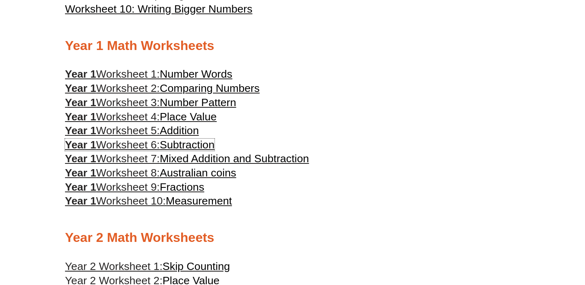 The height and width of the screenshot is (285, 585). What do you see at coordinates (128, 187) in the screenshot?
I see `span: Worksheet 9:` at bounding box center [128, 187].